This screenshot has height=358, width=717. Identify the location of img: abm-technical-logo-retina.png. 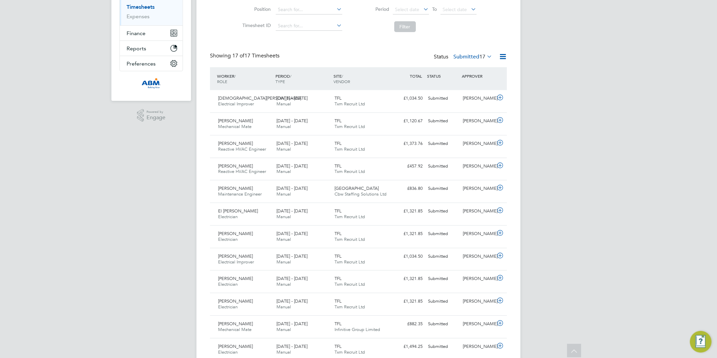
(151, 83).